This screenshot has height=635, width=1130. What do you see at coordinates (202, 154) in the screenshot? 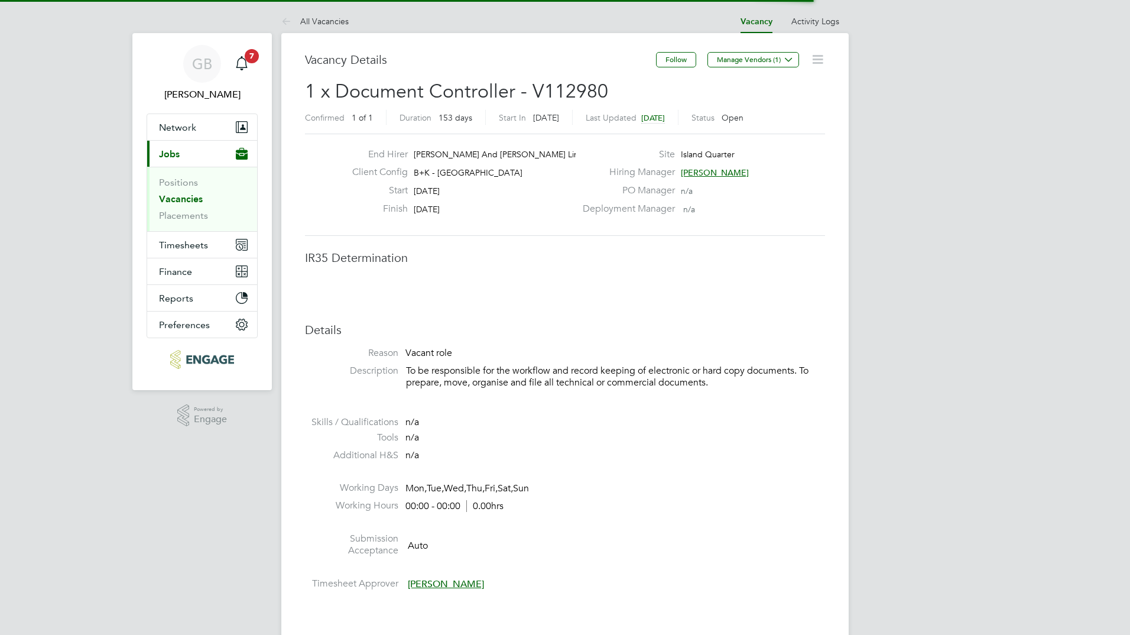
I see `button: Jobs` at bounding box center [202, 154].